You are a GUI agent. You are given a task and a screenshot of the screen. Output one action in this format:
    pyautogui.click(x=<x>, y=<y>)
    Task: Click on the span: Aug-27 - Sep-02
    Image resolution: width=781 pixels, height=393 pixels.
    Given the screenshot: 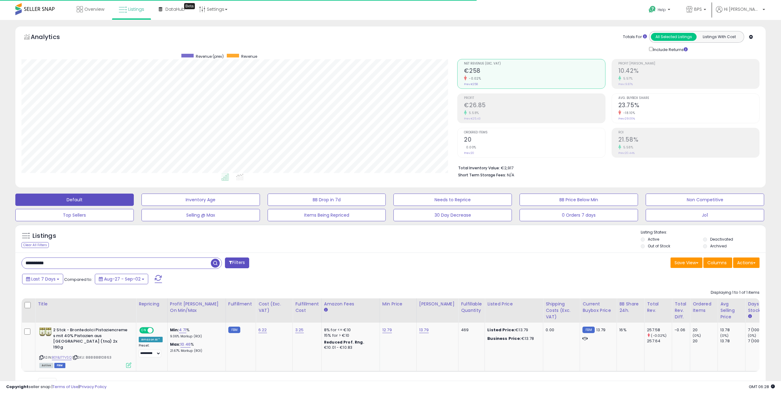 What is the action you would take?
    pyautogui.click(x=122, y=279)
    